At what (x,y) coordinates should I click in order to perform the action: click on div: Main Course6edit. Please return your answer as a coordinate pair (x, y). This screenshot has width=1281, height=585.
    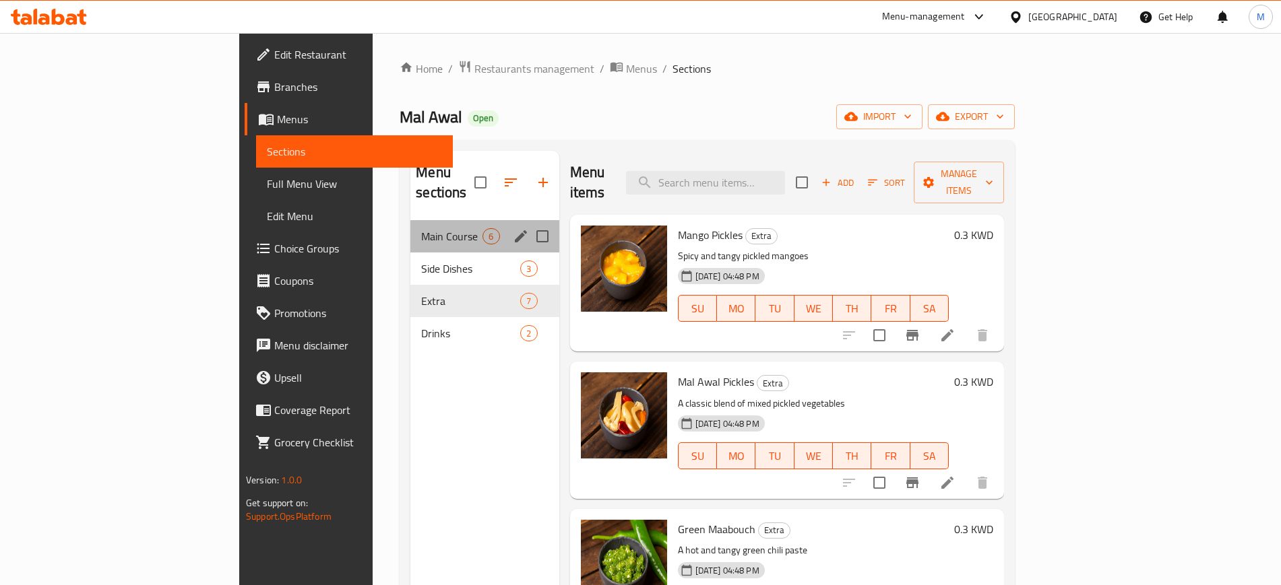
    Looking at the image, I should click on (484, 236).